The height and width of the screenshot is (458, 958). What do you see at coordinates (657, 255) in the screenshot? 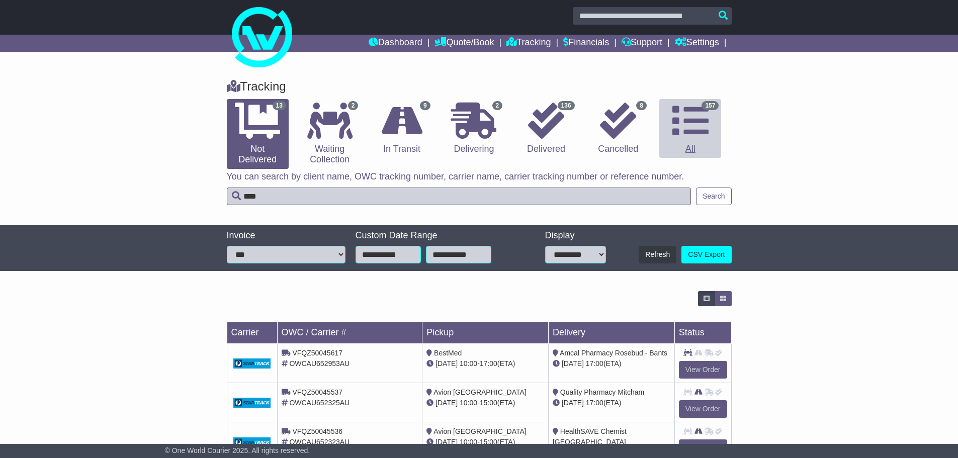
I see `button: Refresh` at bounding box center [657, 255].